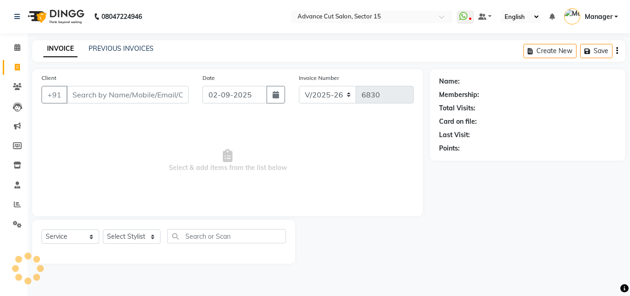 Image resolution: width=630 pixels, height=296 pixels. I want to click on img: Manager, so click(572, 16).